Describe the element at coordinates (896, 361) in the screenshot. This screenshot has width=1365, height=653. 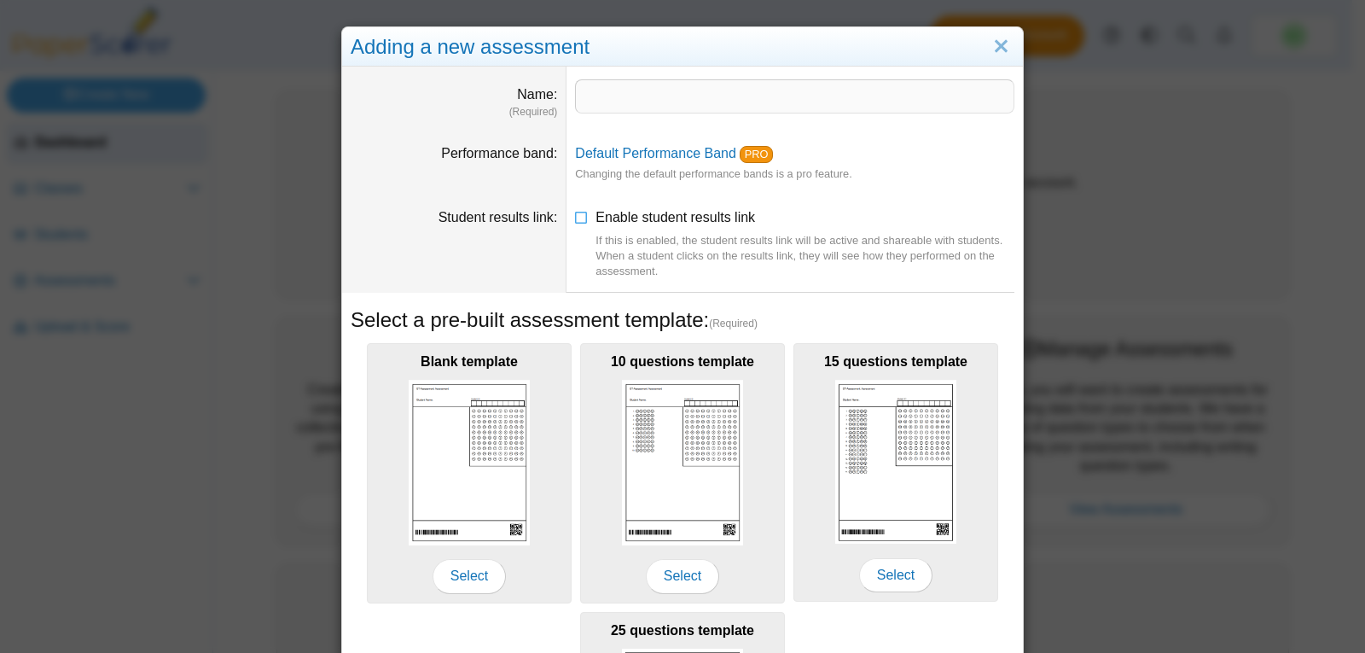
I see `b: 15 questions template` at that location.